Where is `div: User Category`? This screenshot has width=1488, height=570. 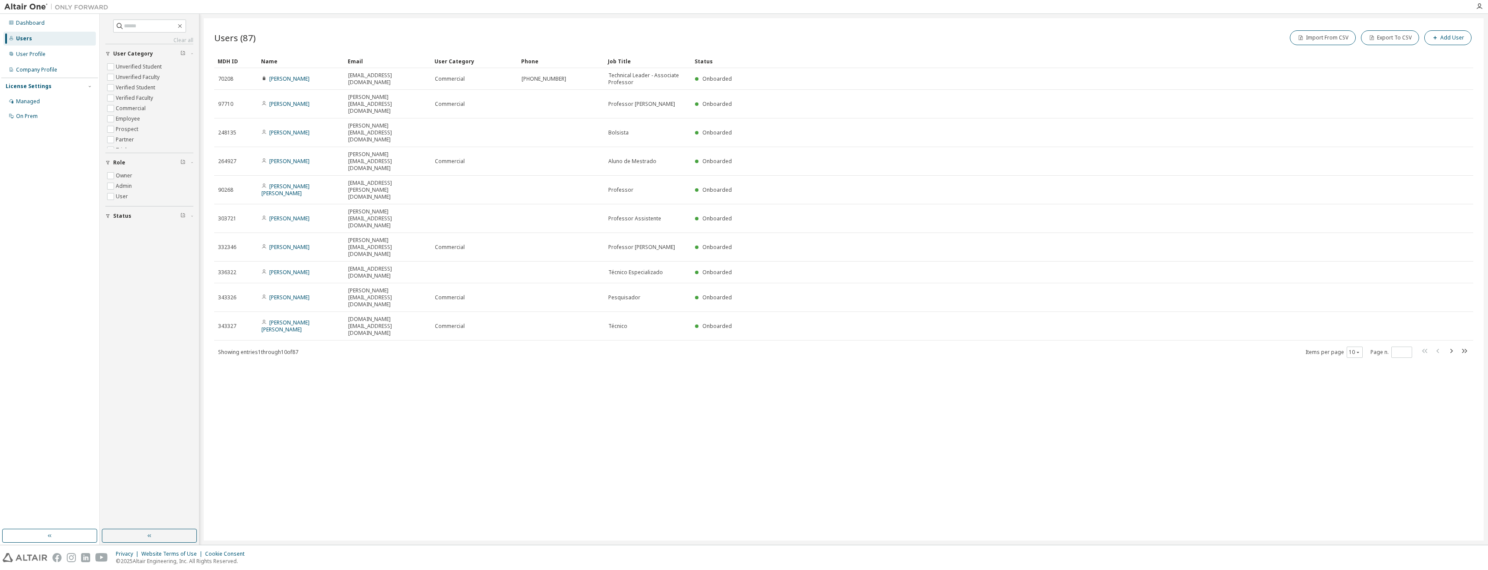 div: User Category is located at coordinates (474, 61).